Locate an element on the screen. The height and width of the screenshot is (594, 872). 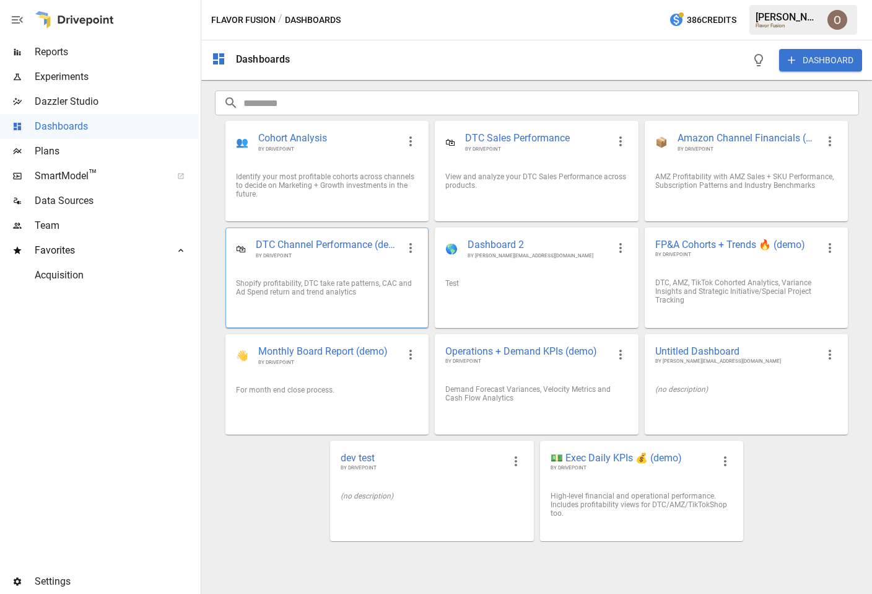
span: Favorites is located at coordinates (99, 250).